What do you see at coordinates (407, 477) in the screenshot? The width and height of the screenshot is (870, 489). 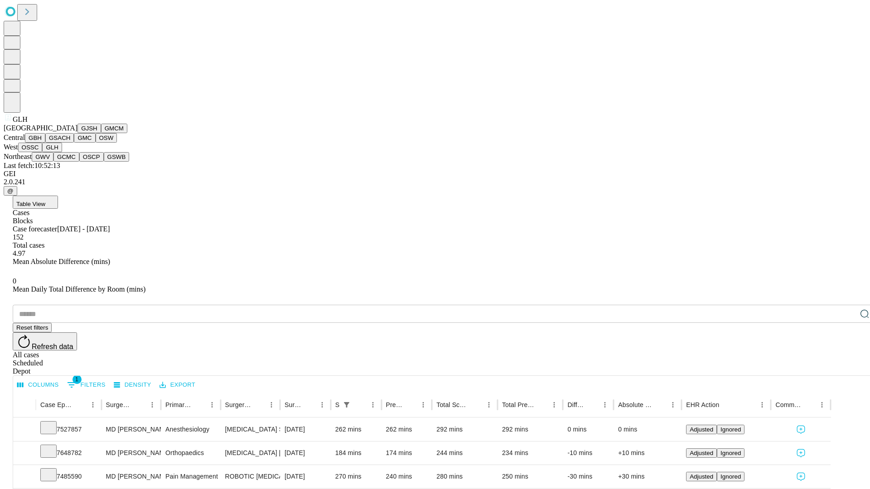 I see `div: 240 mins` at bounding box center [407, 477].